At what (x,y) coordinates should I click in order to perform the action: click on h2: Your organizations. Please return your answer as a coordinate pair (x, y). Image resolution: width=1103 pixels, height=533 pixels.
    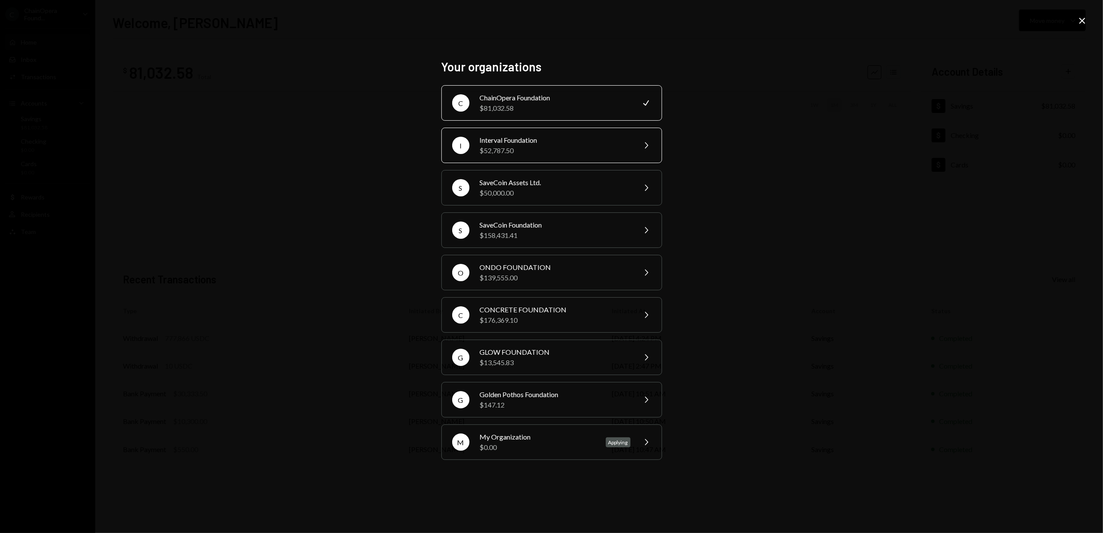
    Looking at the image, I should click on (552, 67).